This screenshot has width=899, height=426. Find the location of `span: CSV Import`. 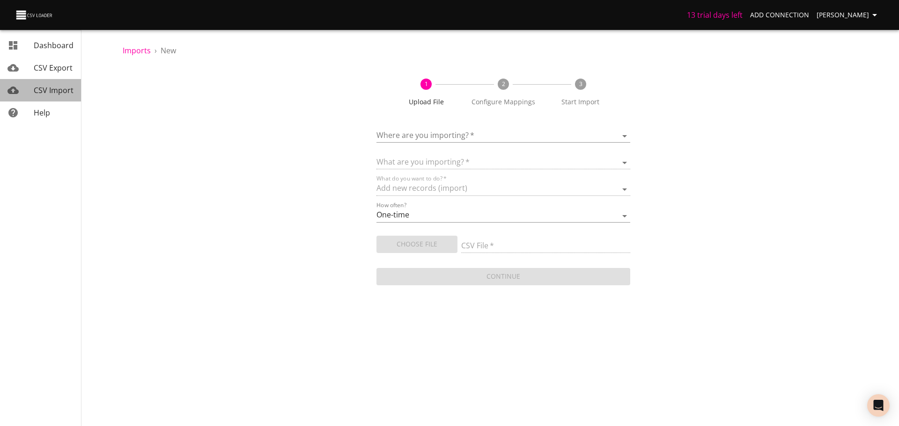

span: CSV Import is located at coordinates (53, 90).